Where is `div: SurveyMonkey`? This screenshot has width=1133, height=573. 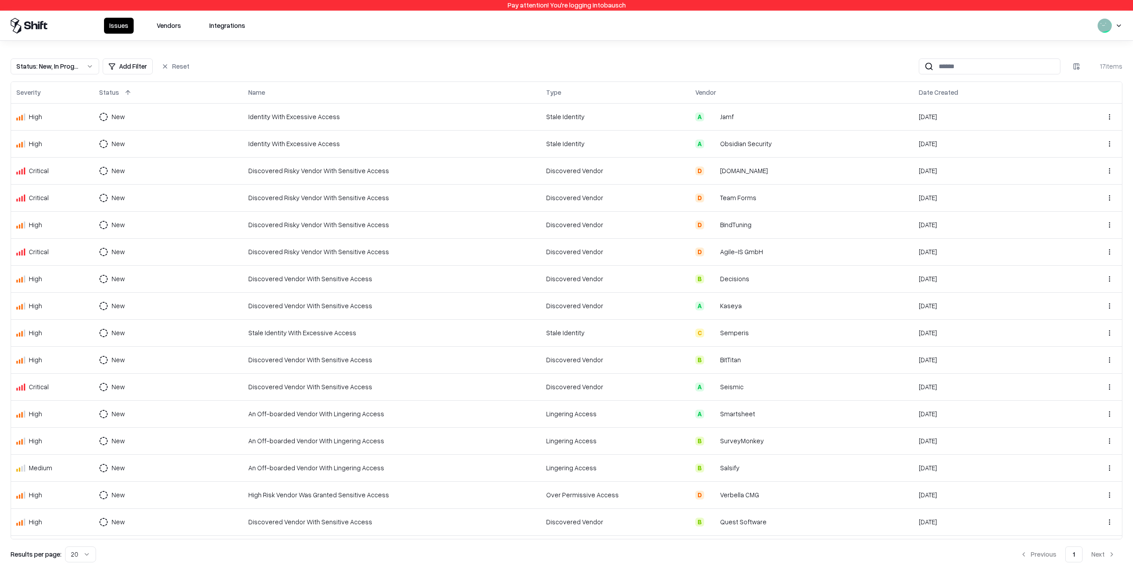 div: SurveyMonkey is located at coordinates (742, 440).